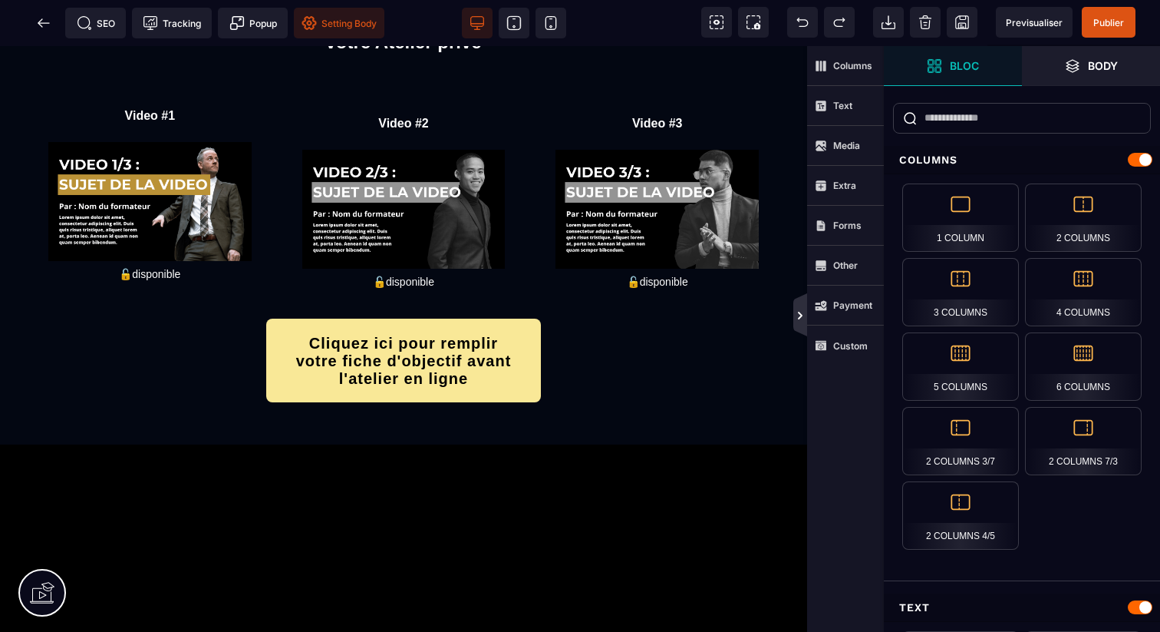 This screenshot has width=1160, height=632. I want to click on strong: Text, so click(843, 105).